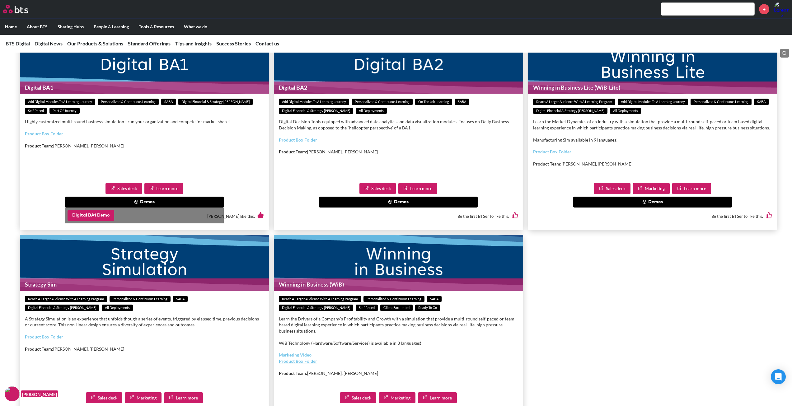 This screenshot has height=406, width=792. Describe the element at coordinates (21, 9) in the screenshot. I see `a: Go home` at that location.